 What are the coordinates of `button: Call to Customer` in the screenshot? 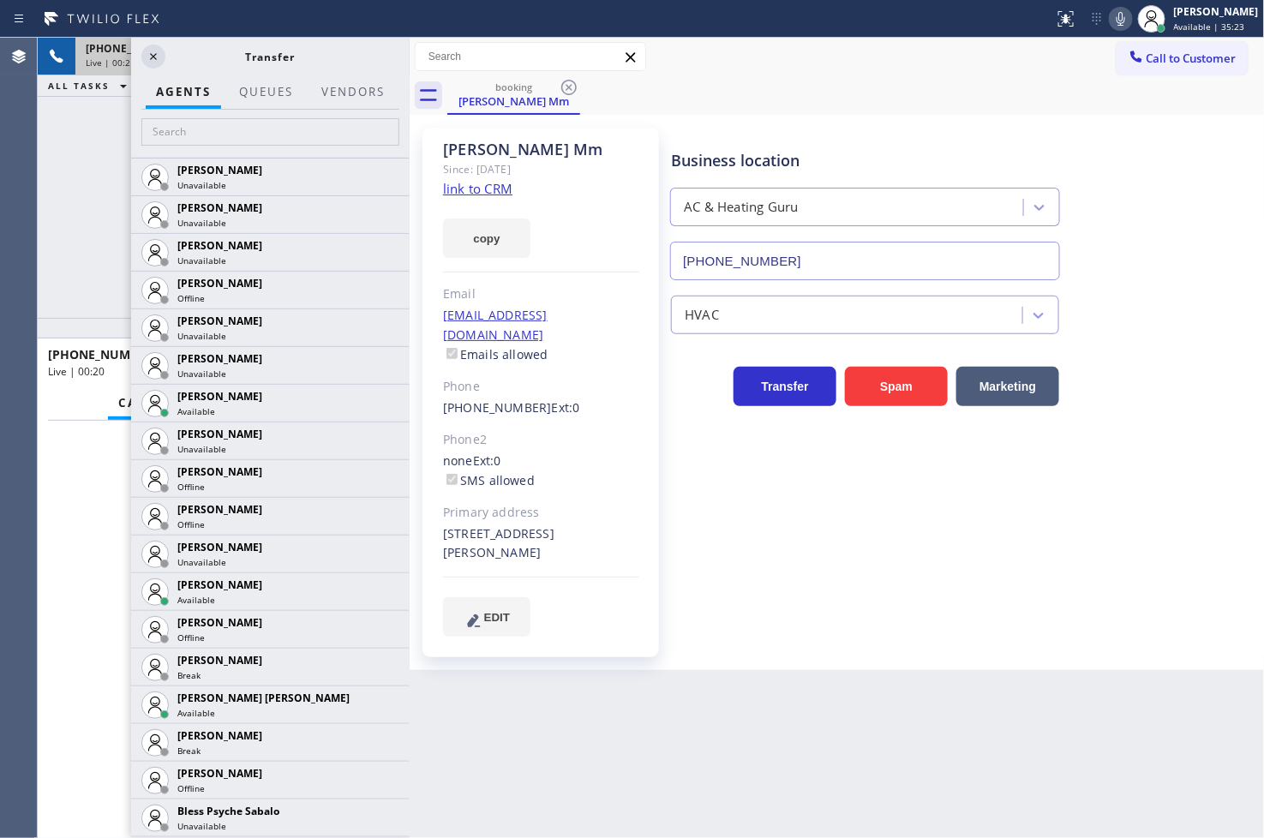 It's located at (1182, 58).